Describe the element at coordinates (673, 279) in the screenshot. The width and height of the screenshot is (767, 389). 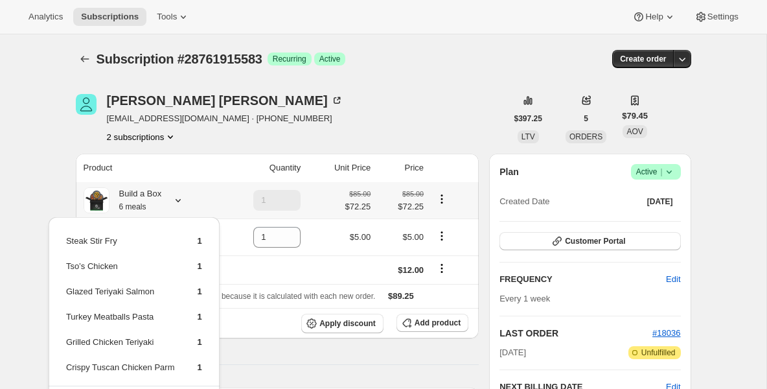
I see `button: Edit` at that location.